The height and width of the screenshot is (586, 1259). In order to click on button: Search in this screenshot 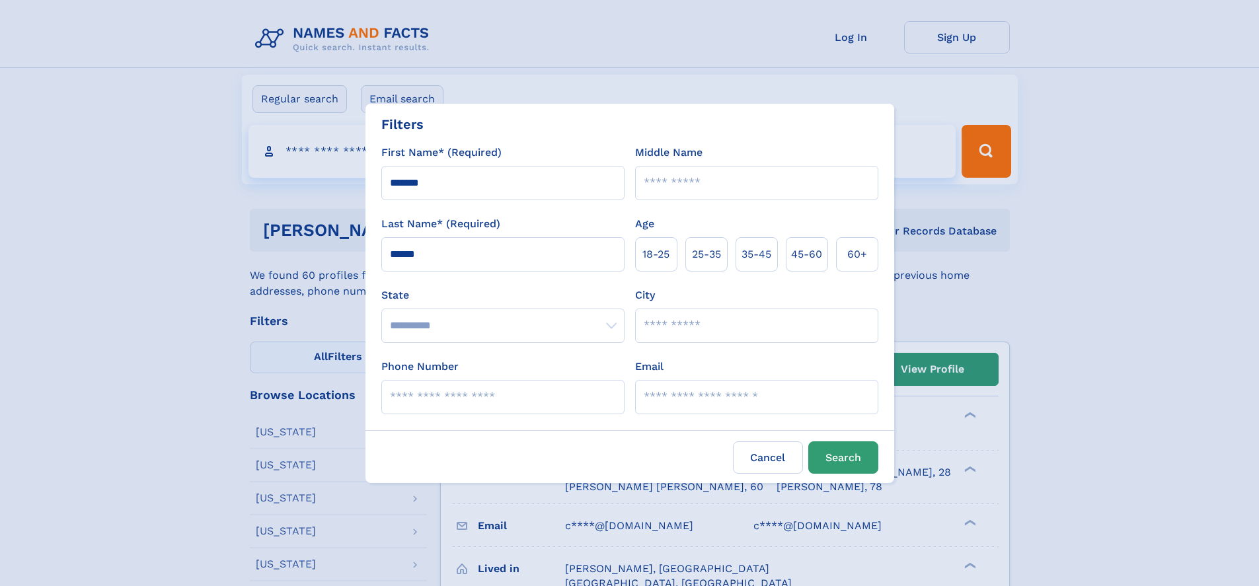, I will do `click(843, 457)`.